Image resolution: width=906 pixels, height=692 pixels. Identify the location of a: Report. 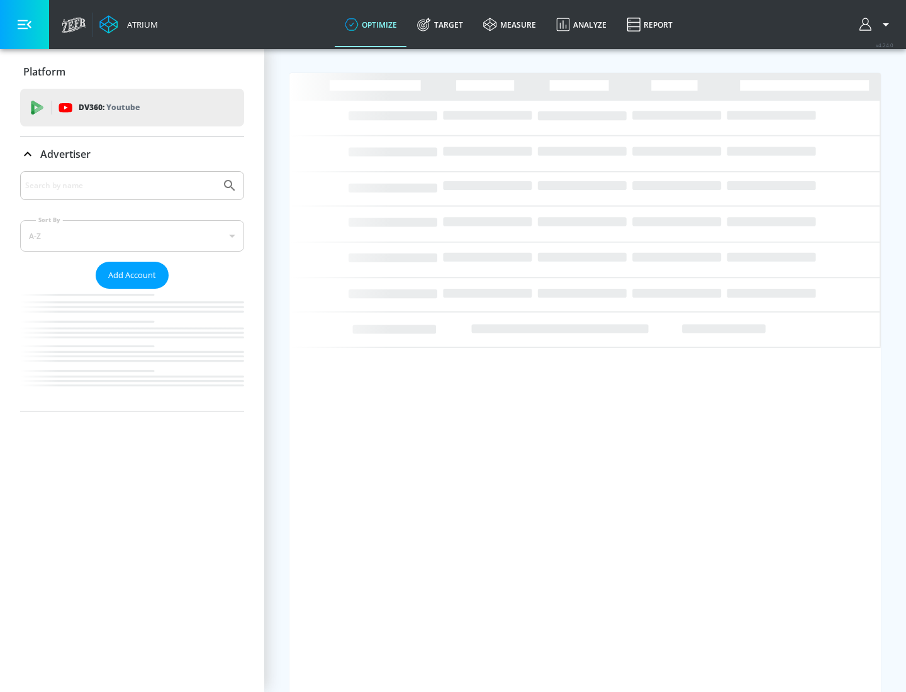
(649, 25).